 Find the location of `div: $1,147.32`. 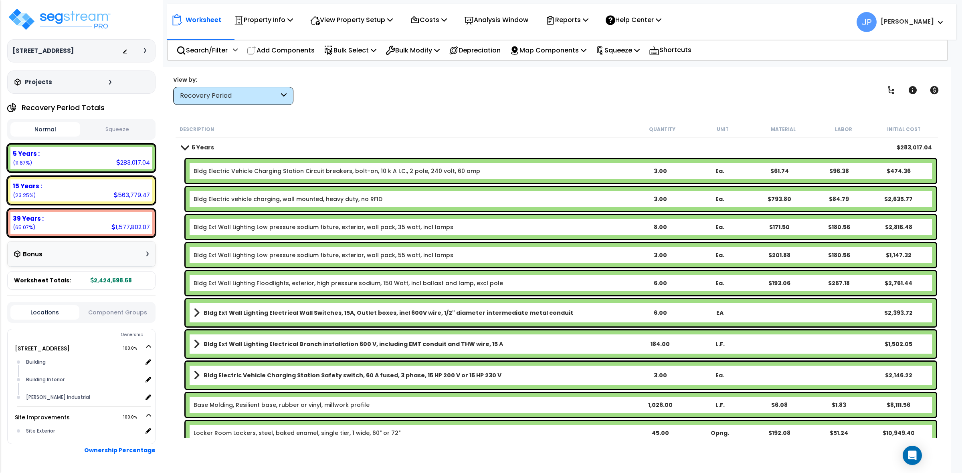

div: $1,147.32 is located at coordinates (898, 255).